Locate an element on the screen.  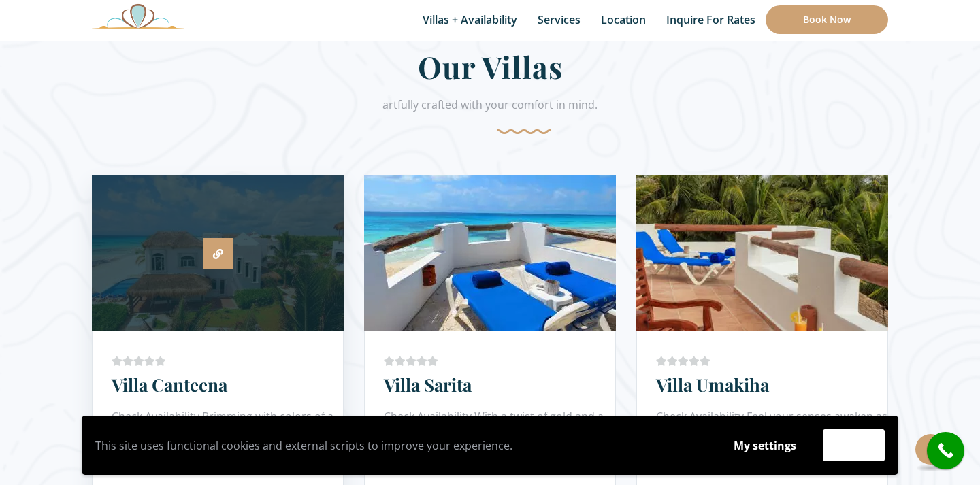
div: Check Availability Brimming with colors of a Mexican Fiesta, Villa Canteena is a paradisiac ... is located at coordinates (227, 435).